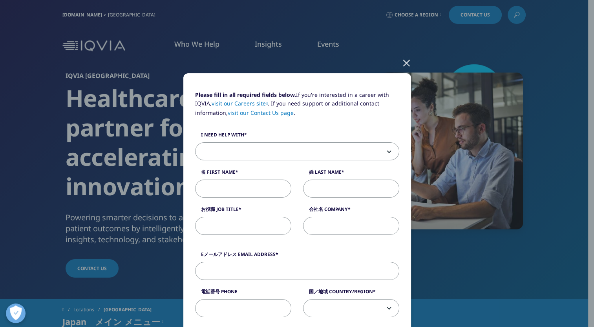  I want to click on label: 会社名 Company, so click(351, 212).